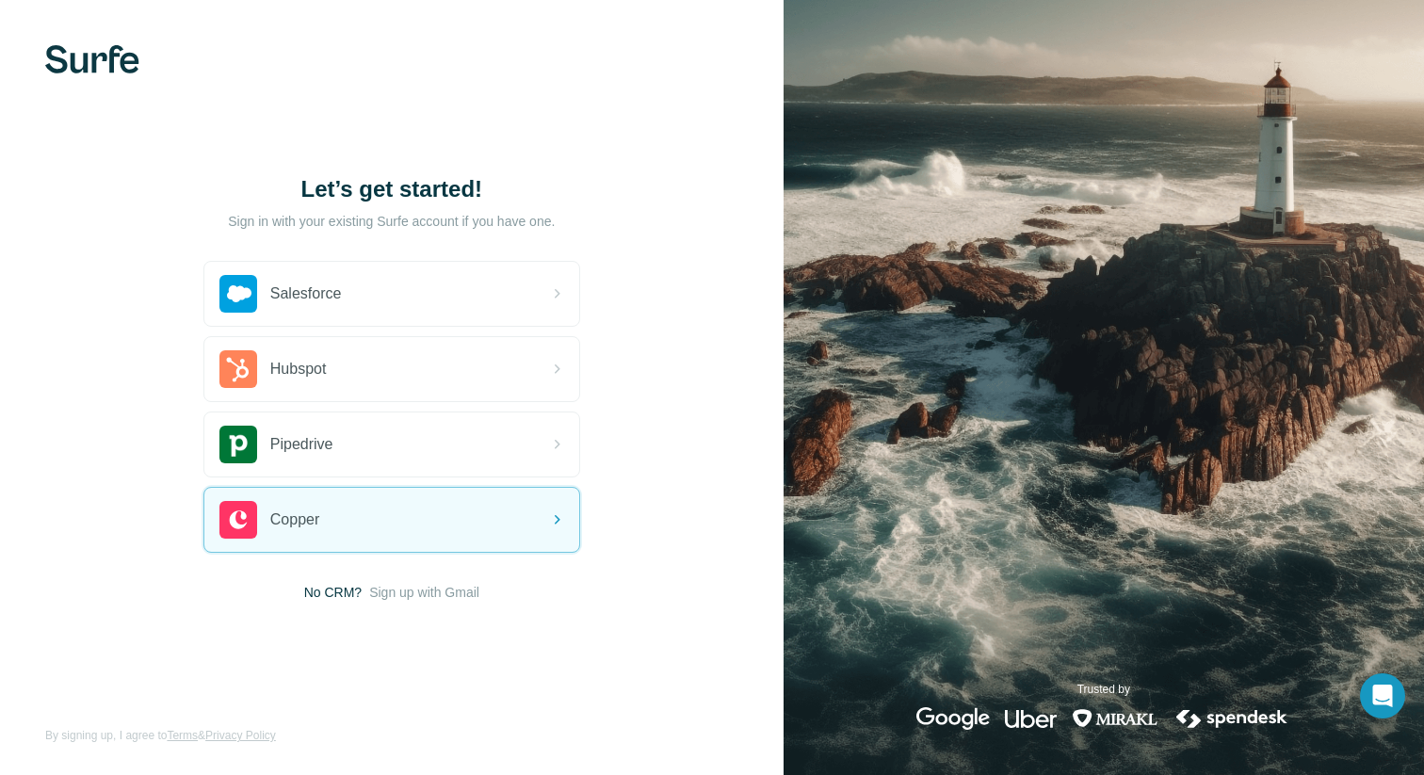 The image size is (1424, 775). What do you see at coordinates (301, 444) in the screenshot?
I see `span: Pipedrive` at bounding box center [301, 444].